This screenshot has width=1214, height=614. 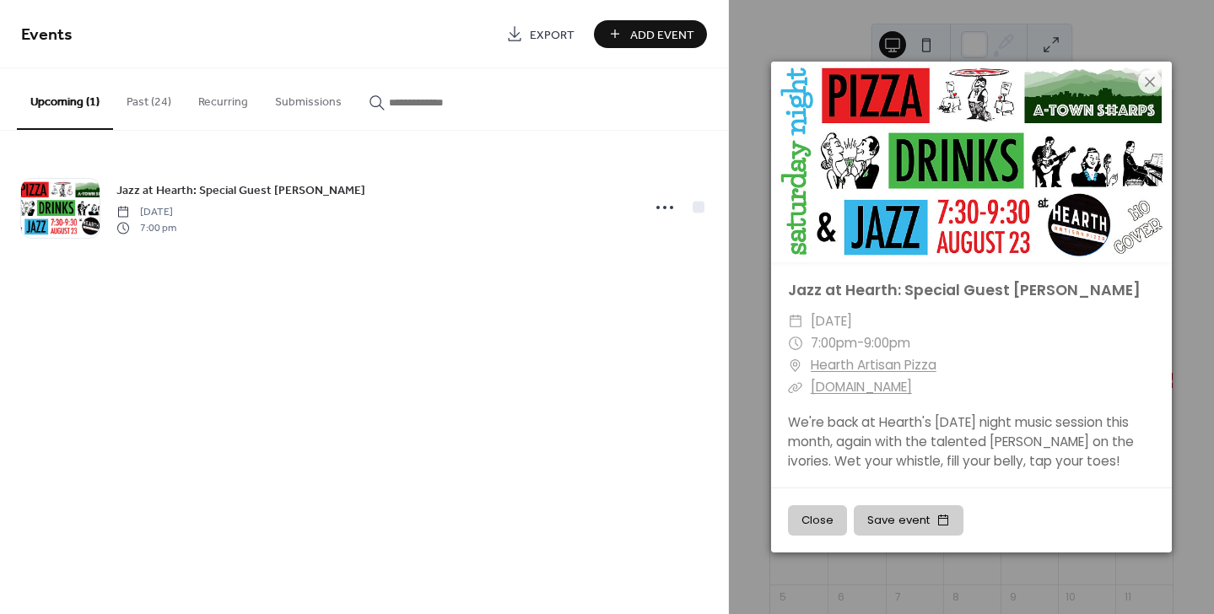 I want to click on a: Add Event, so click(x=650, y=34).